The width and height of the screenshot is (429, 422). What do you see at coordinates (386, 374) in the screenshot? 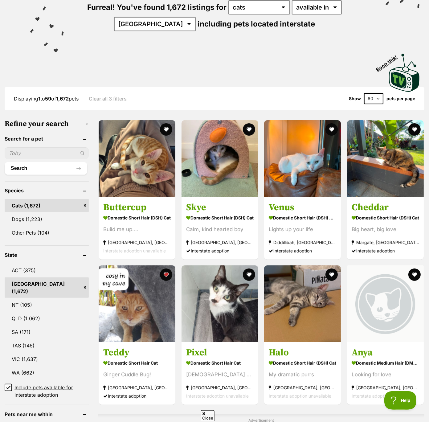
I see `div: Looking for love` at bounding box center [386, 374].